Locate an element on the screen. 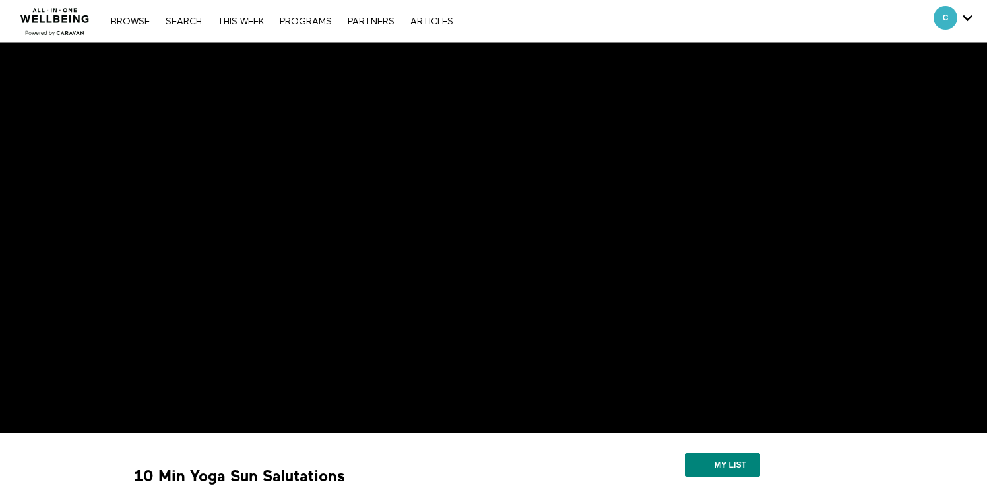 Image resolution: width=987 pixels, height=488 pixels. nav: Primary is located at coordinates (282, 21).